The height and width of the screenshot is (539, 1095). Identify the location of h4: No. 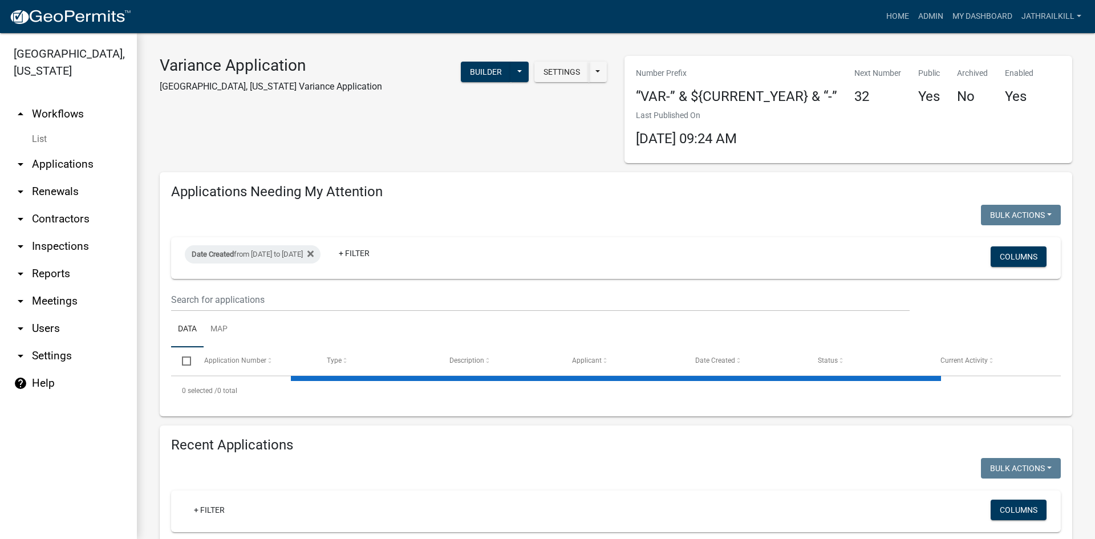
(973, 96).